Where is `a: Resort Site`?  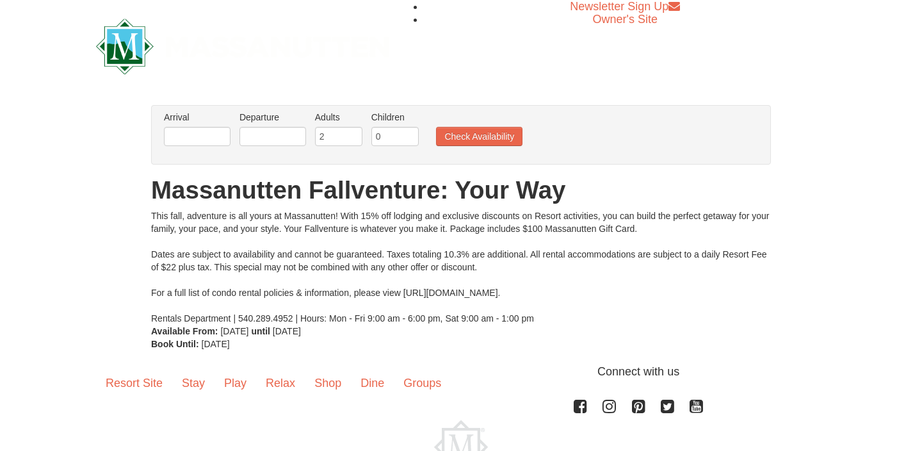 a: Resort Site is located at coordinates (134, 383).